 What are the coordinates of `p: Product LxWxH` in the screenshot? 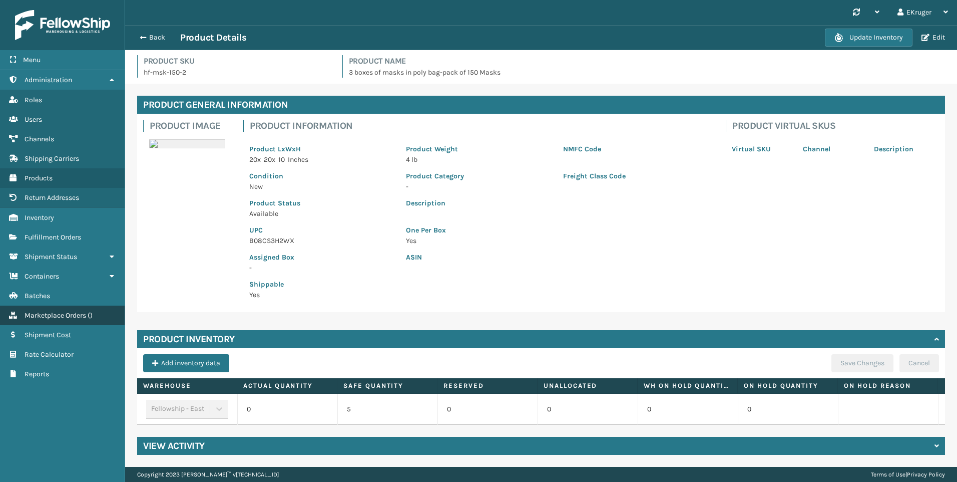 It's located at (321, 149).